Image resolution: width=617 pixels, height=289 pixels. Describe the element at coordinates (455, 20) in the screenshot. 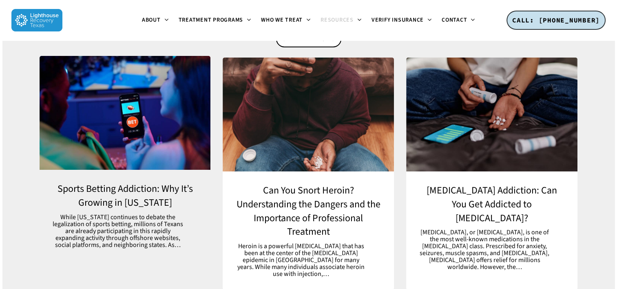

I see `span: Contact` at that location.